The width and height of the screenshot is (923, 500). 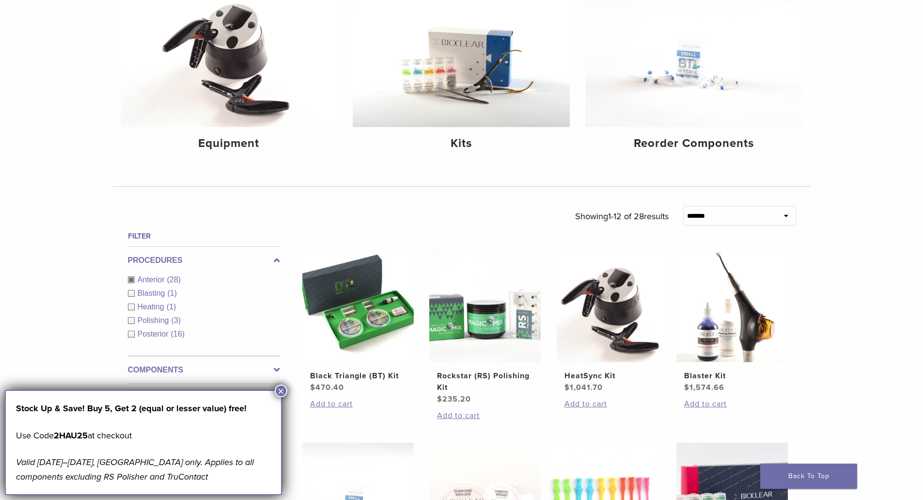 I want to click on h2: Blaster Kit, so click(x=732, y=376).